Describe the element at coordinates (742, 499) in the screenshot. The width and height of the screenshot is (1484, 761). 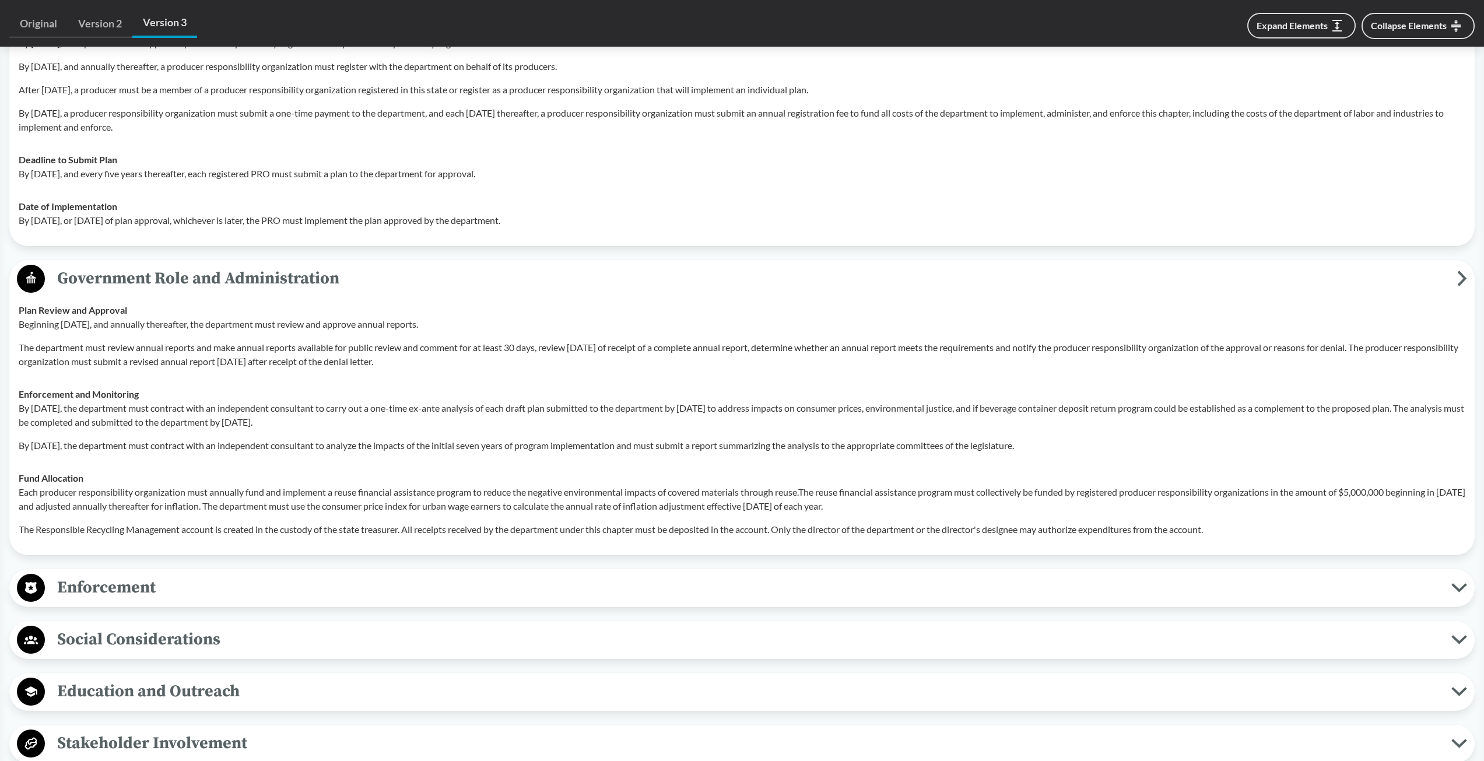
I see `p: Each producer responsibility organization must annually fund and implement a reuse financial assi...` at that location.